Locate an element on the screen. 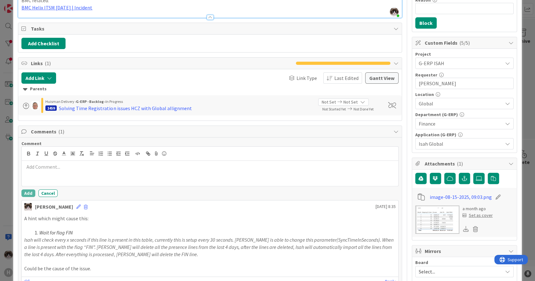  span: Not Started Yet is located at coordinates (334, 109).